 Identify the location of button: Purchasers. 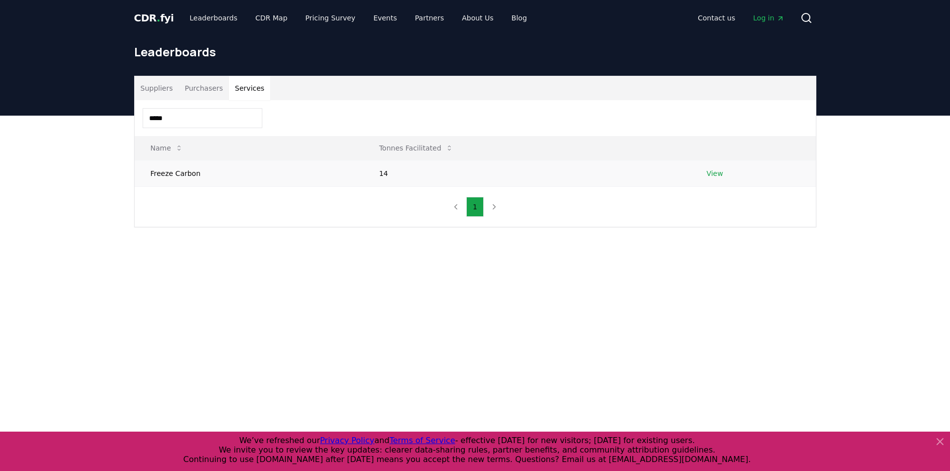
(204, 88).